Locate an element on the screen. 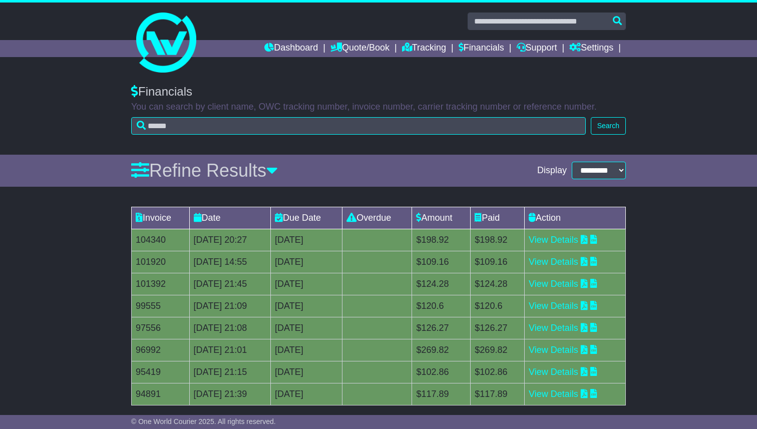 The height and width of the screenshot is (429, 757). a: Financials is located at coordinates (481, 49).